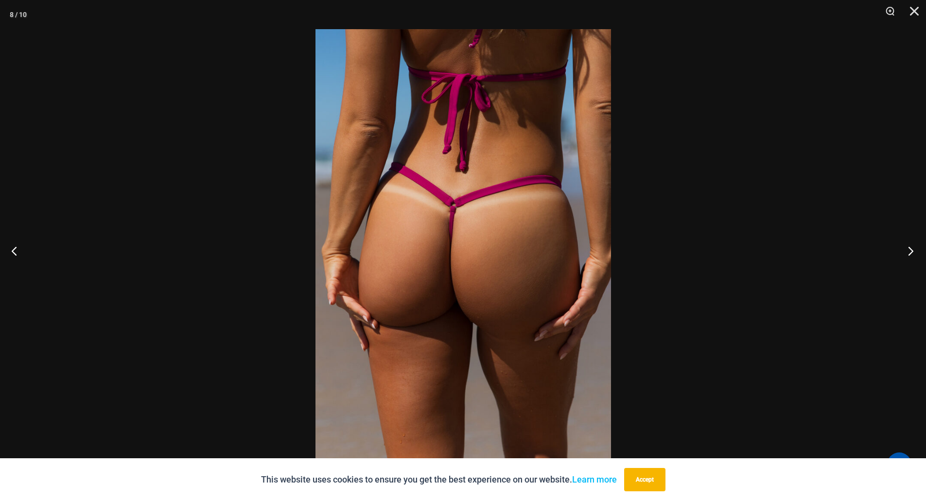  Describe the element at coordinates (463, 250) in the screenshot. I see `img: Tight Rope Pink 319 4212 Micro 02` at that location.